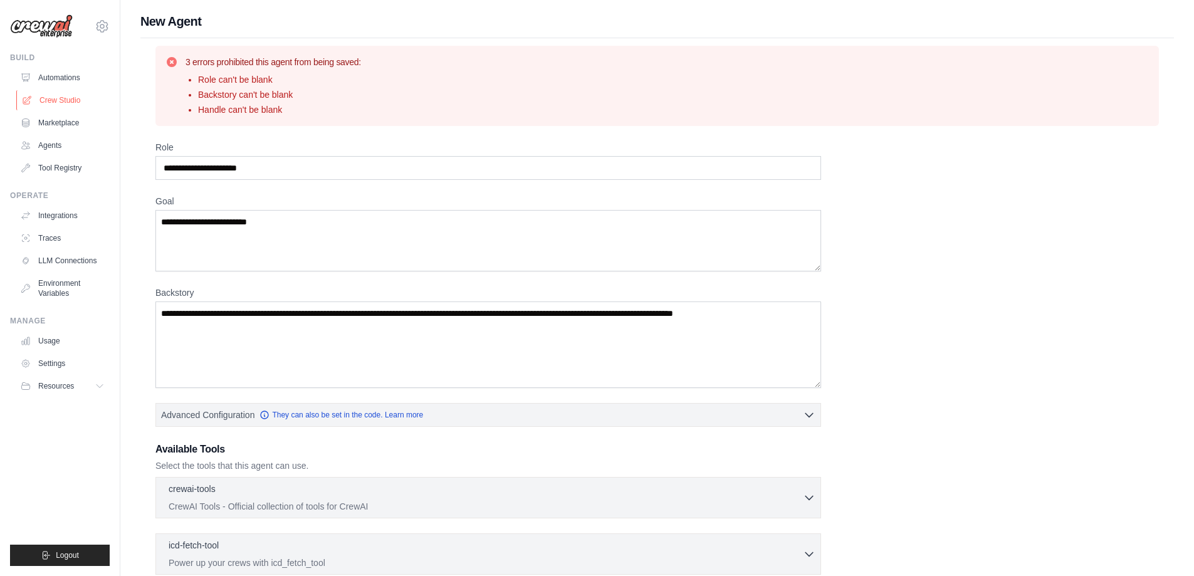 The image size is (1194, 576). I want to click on p: Power up your crews with icd_fetch_tool, so click(486, 563).